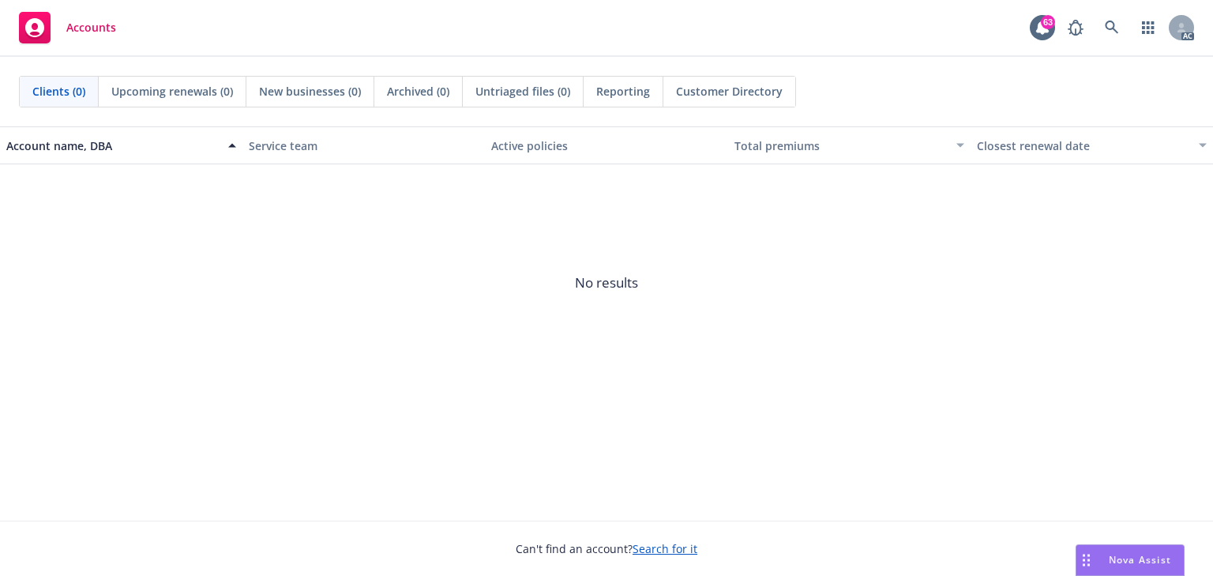 The image size is (1213, 576). I want to click on span: Clients (0), so click(58, 91).